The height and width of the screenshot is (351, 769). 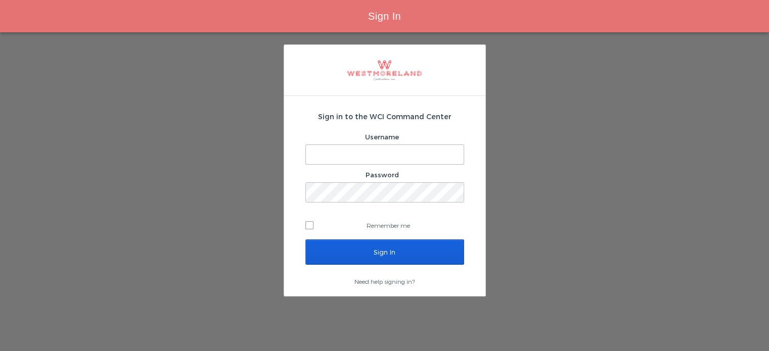 I want to click on label: Password, so click(x=382, y=175).